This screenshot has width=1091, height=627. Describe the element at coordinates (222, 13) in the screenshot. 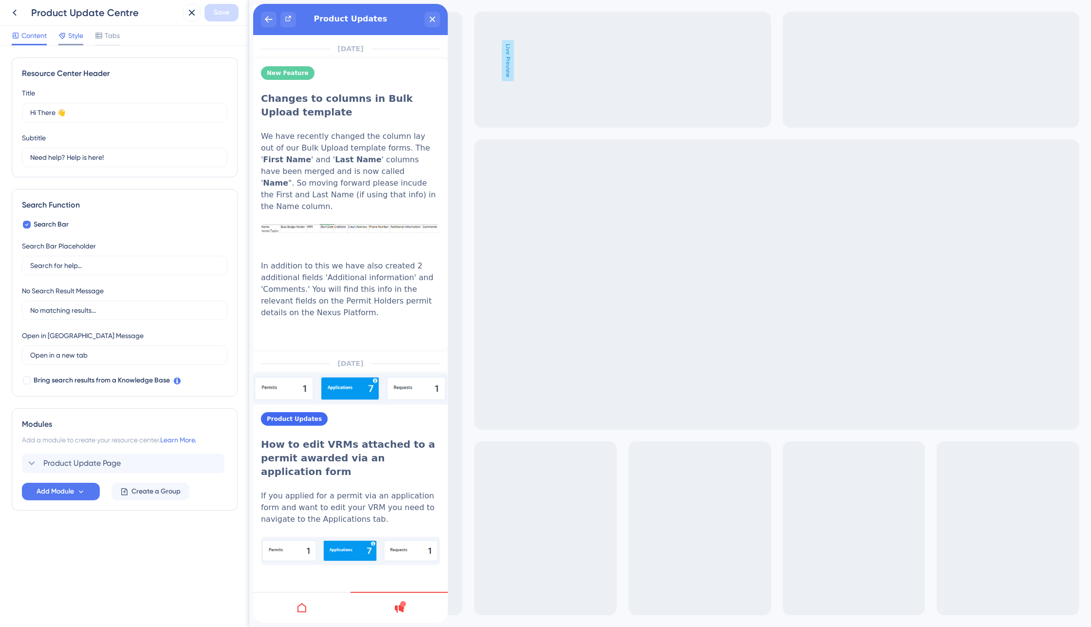

I see `button: Save` at that location.